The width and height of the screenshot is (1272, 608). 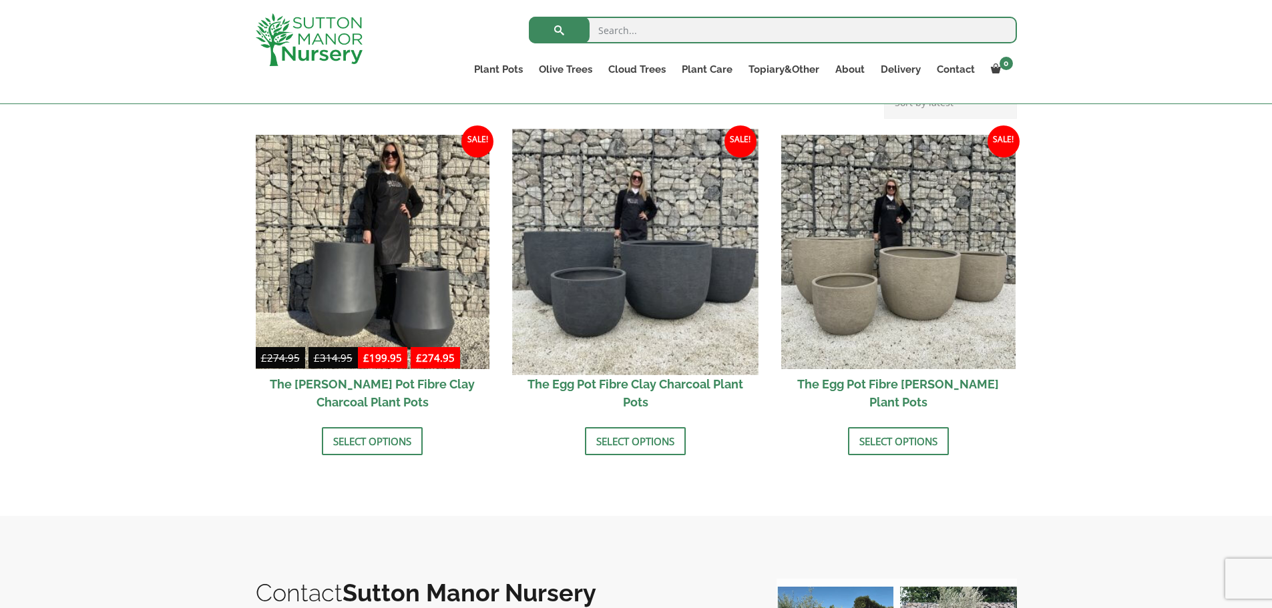 What do you see at coordinates (955, 69) in the screenshot?
I see `a: Contact` at bounding box center [955, 69].